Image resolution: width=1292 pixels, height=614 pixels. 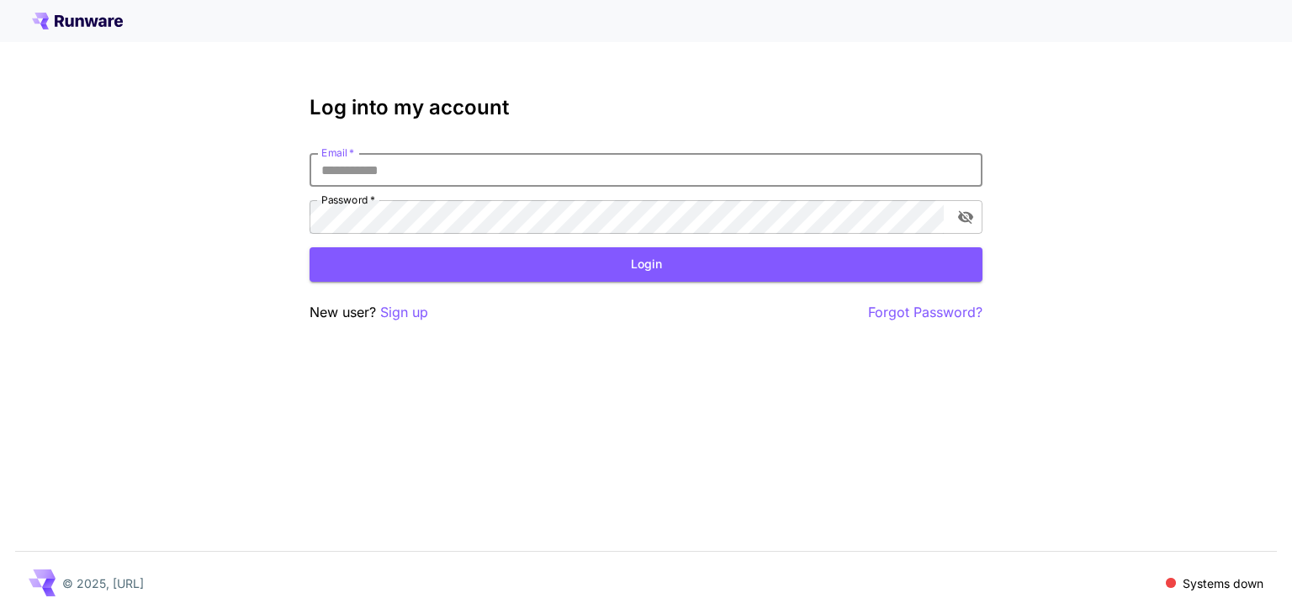 I want to click on button: Login, so click(x=646, y=264).